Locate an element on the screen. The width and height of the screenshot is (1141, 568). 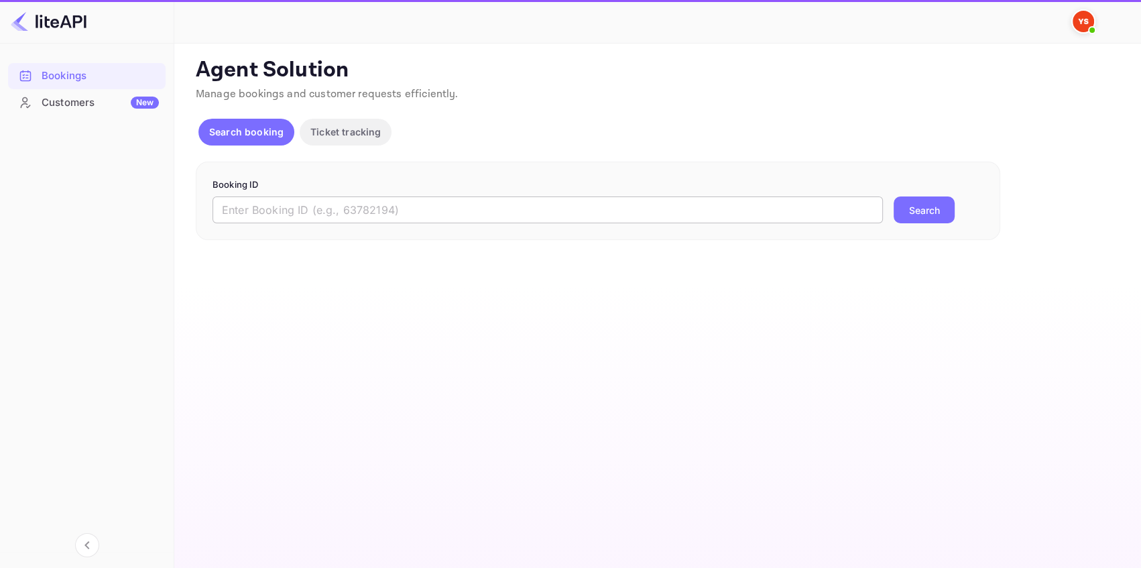
span: Manage bookings and customer requests efficiently. is located at coordinates (327, 94).